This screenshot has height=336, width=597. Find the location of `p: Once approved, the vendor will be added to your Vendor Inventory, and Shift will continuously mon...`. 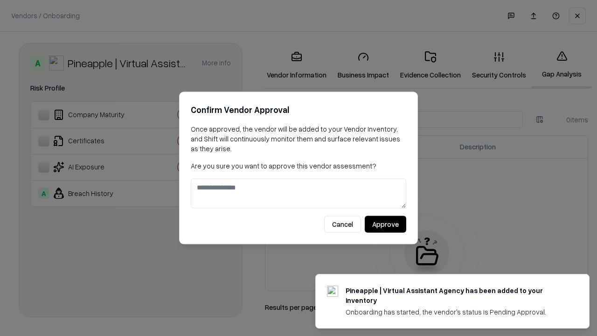

p: Once approved, the vendor will be added to your Vendor Inventory, and Shift will continuously mon... is located at coordinates (298, 138).